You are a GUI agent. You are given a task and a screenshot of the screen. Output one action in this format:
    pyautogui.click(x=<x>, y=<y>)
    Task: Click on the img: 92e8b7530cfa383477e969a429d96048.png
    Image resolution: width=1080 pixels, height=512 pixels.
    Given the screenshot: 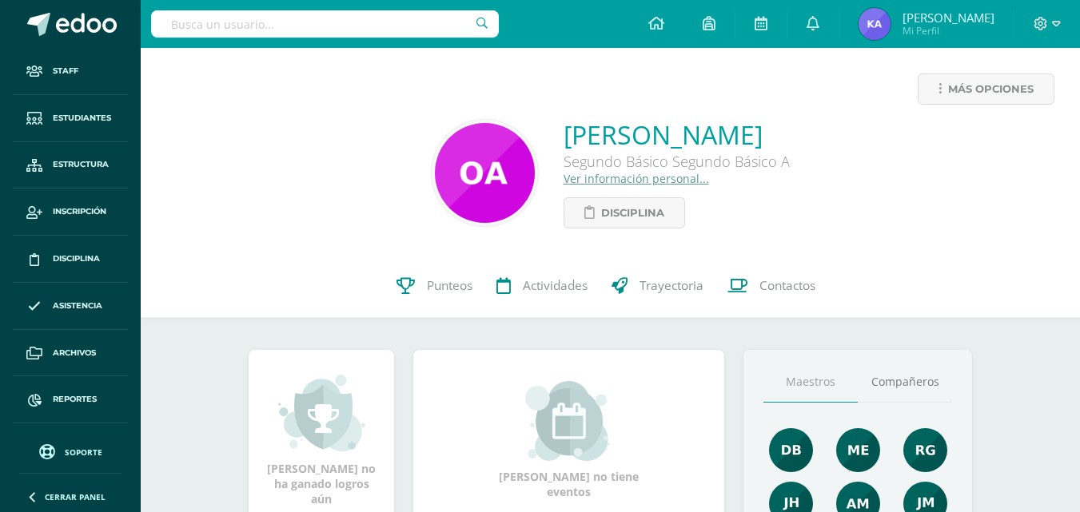 What is the action you would take?
    pyautogui.click(x=791, y=450)
    